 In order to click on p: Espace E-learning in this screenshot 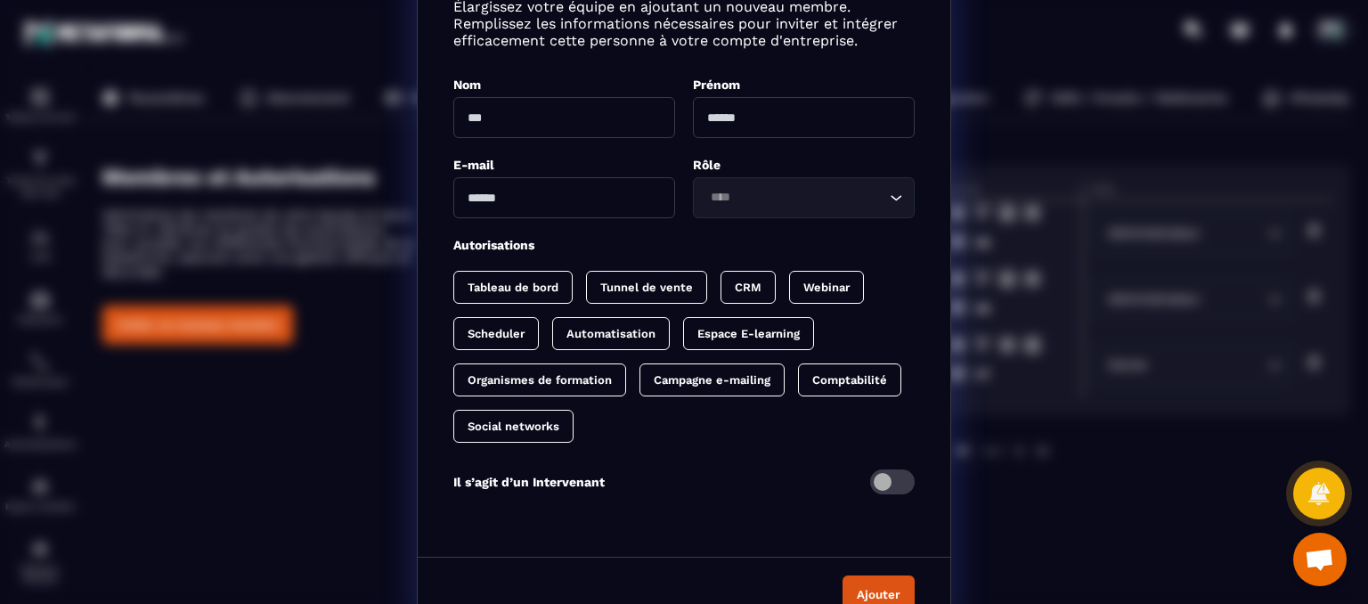, I will do `click(748, 333)`.